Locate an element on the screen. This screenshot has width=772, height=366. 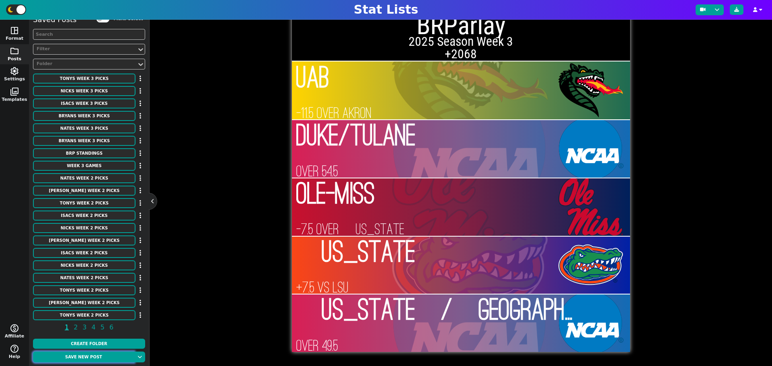
span: -11.5 OVER Akron is located at coordinates (334, 113).